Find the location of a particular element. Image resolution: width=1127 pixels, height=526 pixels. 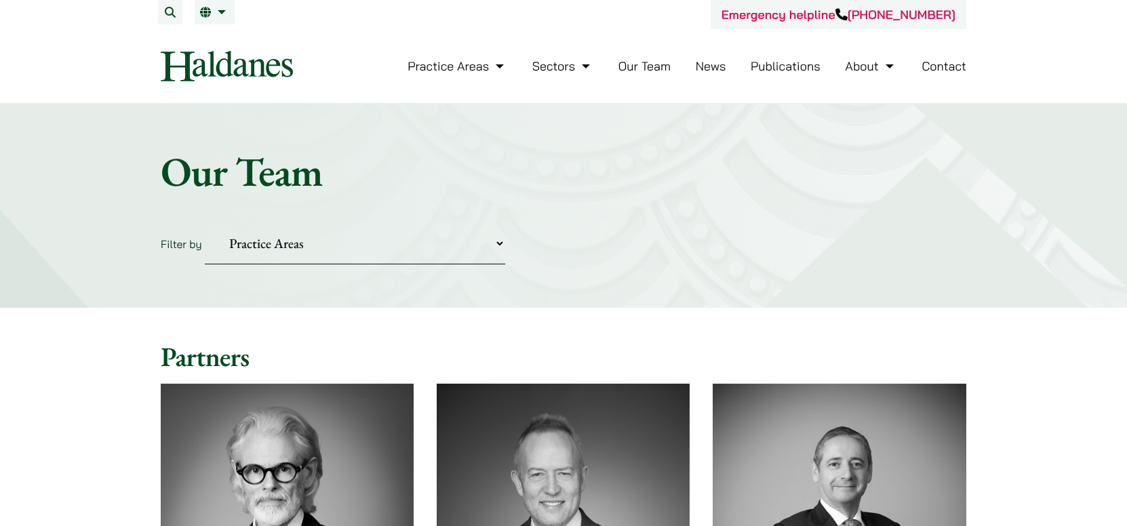

a: Practice Areas is located at coordinates (457, 66).